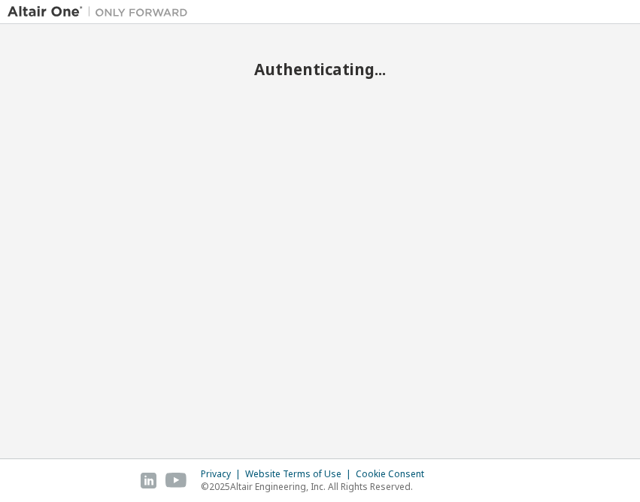  What do you see at coordinates (101, 12) in the screenshot?
I see `img: Altair One` at bounding box center [101, 12].